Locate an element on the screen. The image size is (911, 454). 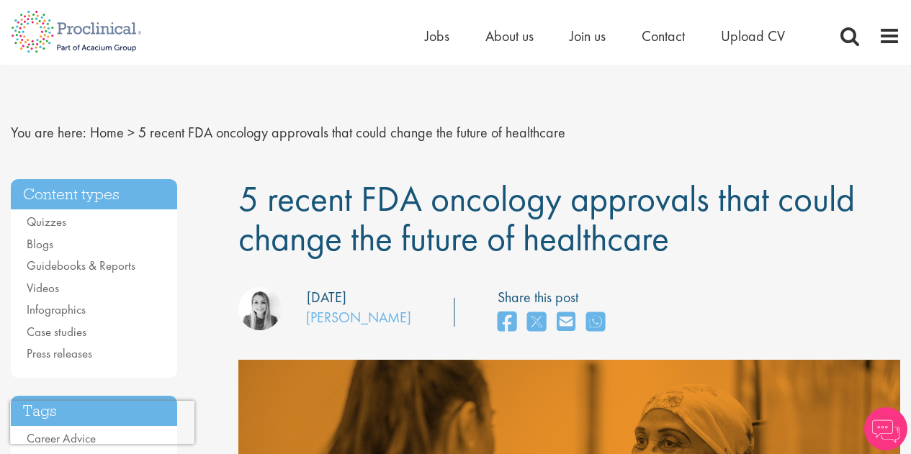
a: Upload CV is located at coordinates (753, 36).